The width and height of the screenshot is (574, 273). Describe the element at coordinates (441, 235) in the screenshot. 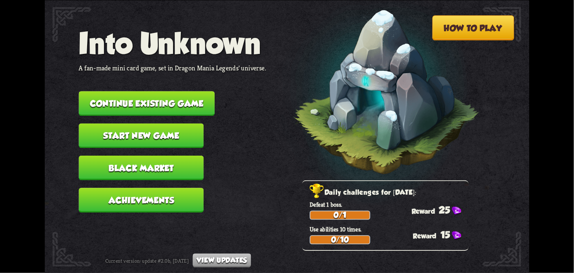

I see `div: 15` at that location.